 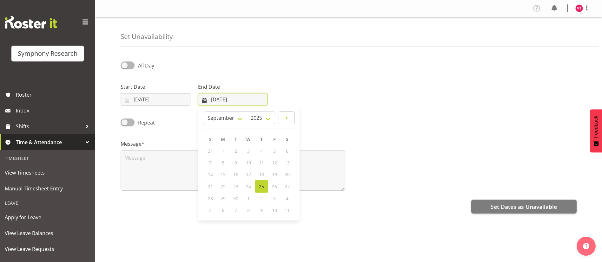 I want to click on h4: Set Unavailability, so click(x=147, y=36).